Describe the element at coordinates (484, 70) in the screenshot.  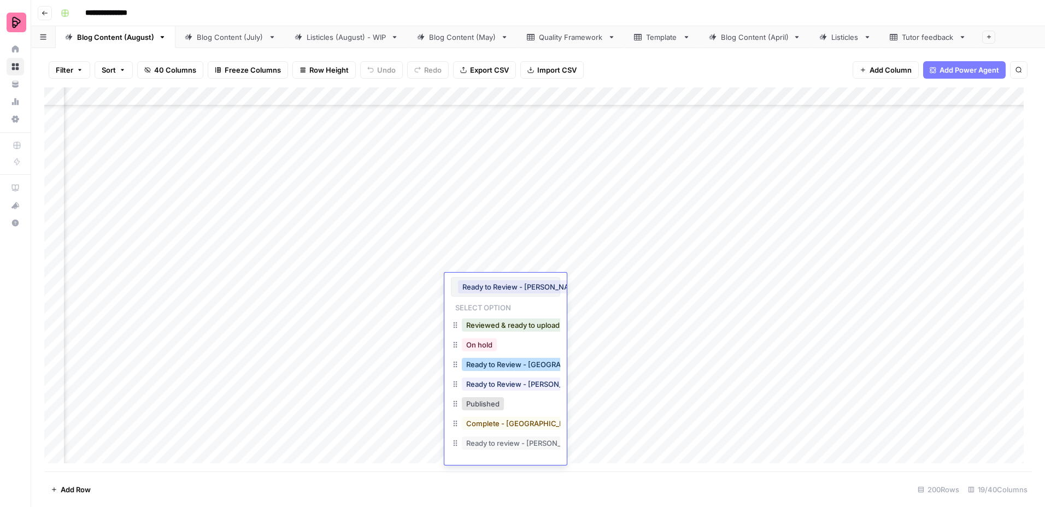
I see `button: Export CSV` at that location.